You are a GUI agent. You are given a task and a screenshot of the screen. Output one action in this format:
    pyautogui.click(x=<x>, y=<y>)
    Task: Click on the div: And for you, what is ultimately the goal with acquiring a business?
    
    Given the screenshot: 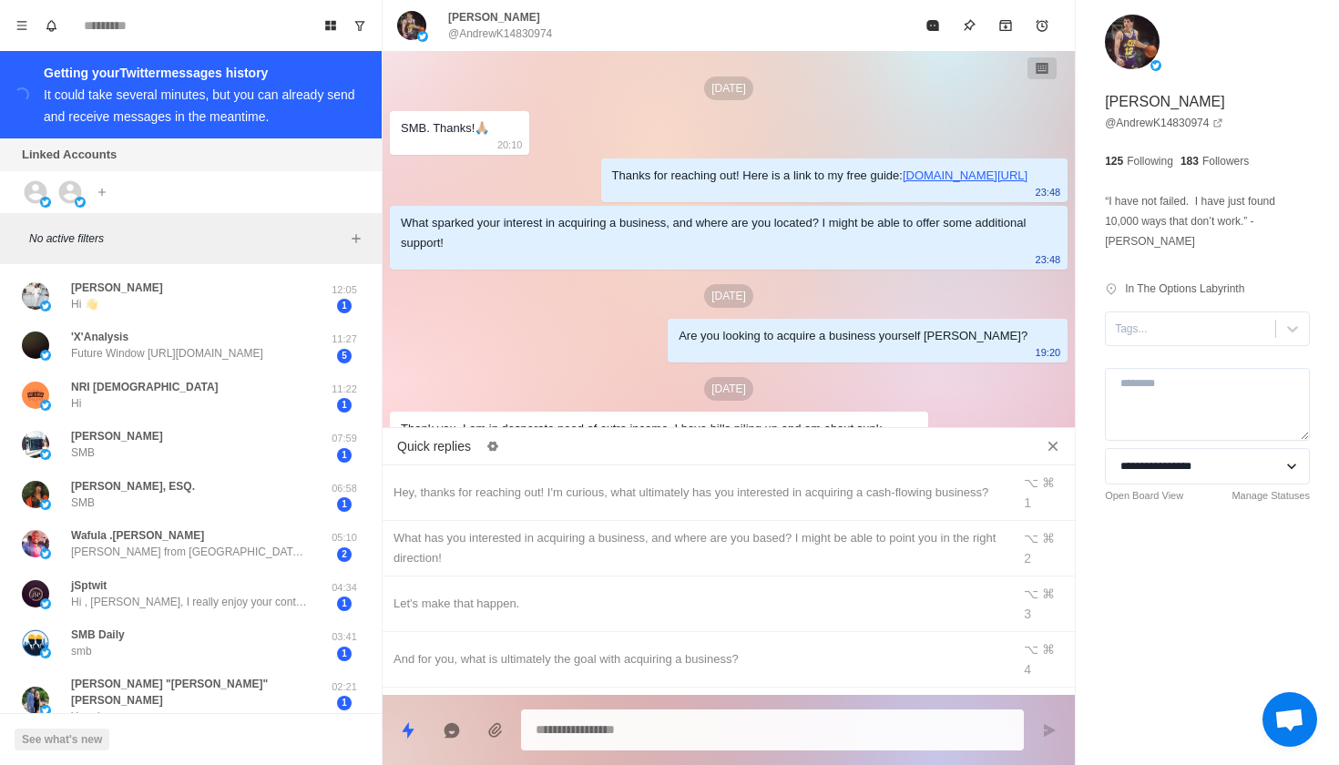 What is the action you would take?
    pyautogui.click(x=697, y=660)
    